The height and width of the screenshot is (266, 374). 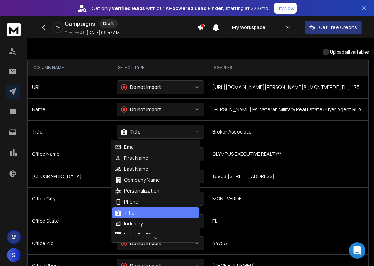 What do you see at coordinates (338, 27) in the screenshot?
I see `p: Get Free Credits` at bounding box center [338, 27].